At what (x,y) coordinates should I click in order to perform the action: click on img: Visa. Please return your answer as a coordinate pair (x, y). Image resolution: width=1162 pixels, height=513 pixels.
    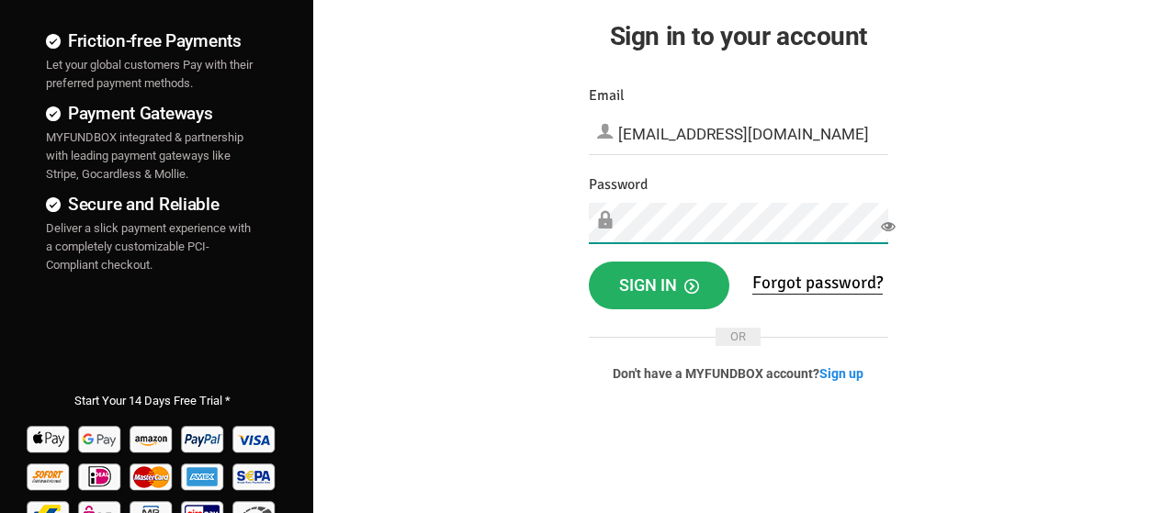
    Looking at the image, I should click on (254, 438).